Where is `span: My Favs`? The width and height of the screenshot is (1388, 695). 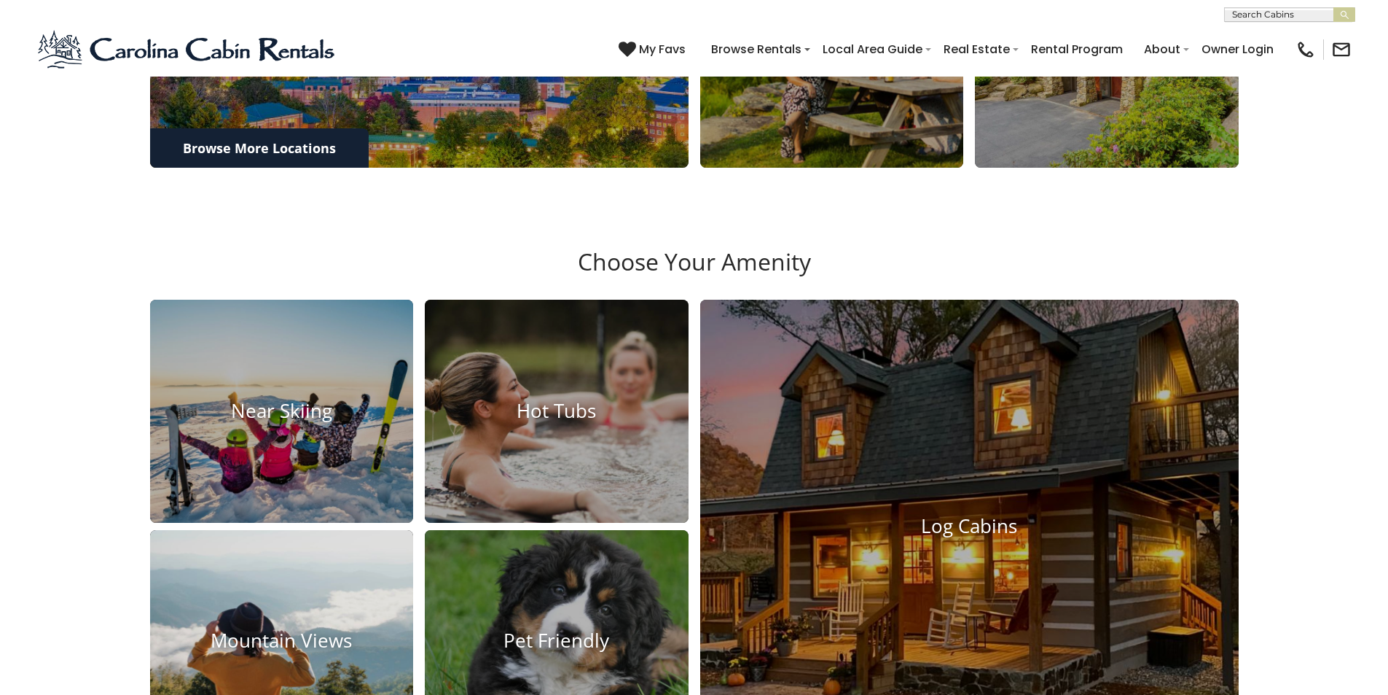
span: My Favs is located at coordinates (662, 49).